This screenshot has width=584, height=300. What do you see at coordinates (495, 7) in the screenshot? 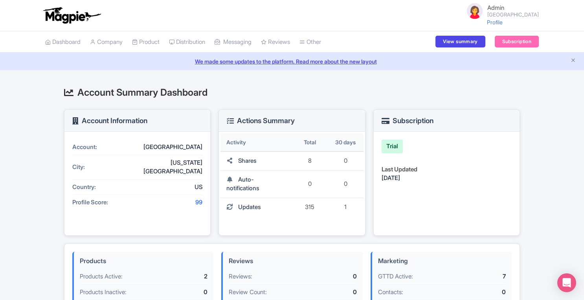
I see `span: Admin` at bounding box center [495, 7].